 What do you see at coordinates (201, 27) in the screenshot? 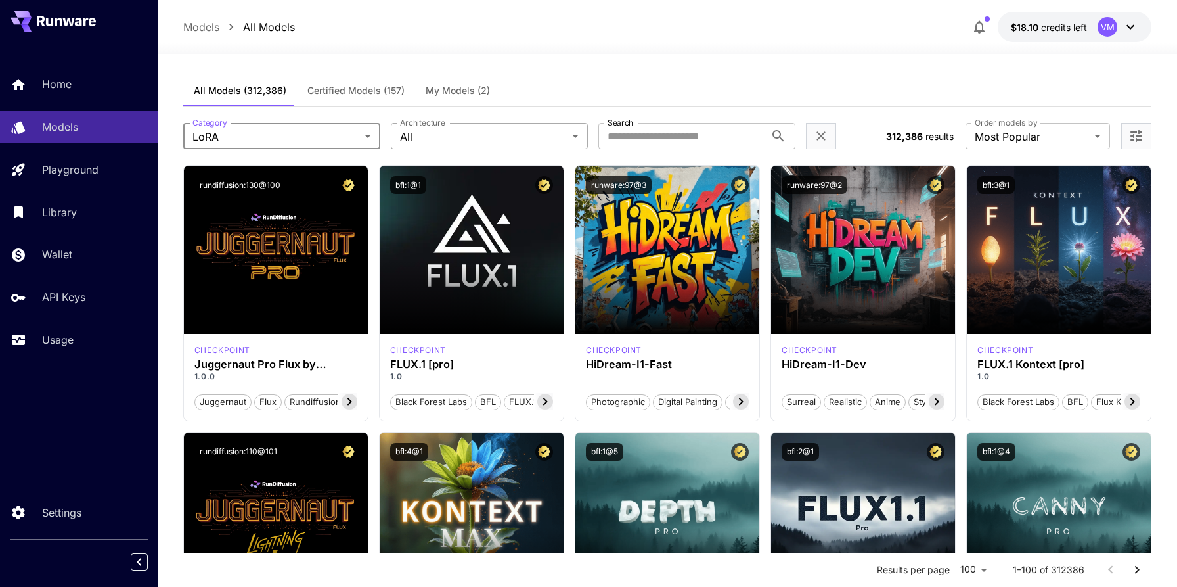
I see `a: Models` at bounding box center [201, 27].